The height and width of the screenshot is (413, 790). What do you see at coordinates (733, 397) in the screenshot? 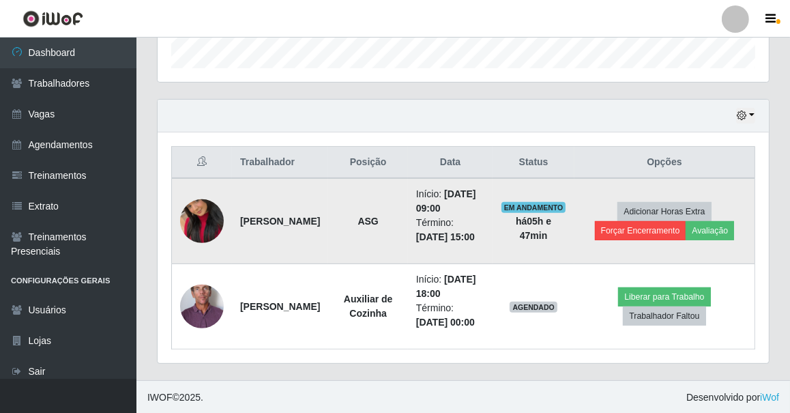
I see `span: Desenvolvido por` at bounding box center [733, 397].